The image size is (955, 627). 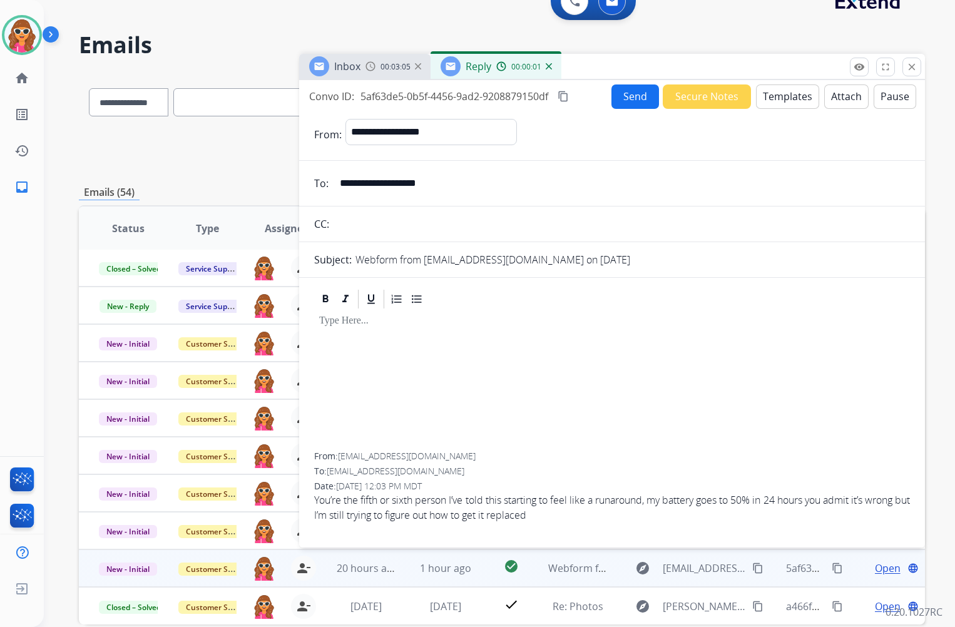 What do you see at coordinates (22, 187) in the screenshot?
I see `mat-icon: inbox` at bounding box center [22, 187].